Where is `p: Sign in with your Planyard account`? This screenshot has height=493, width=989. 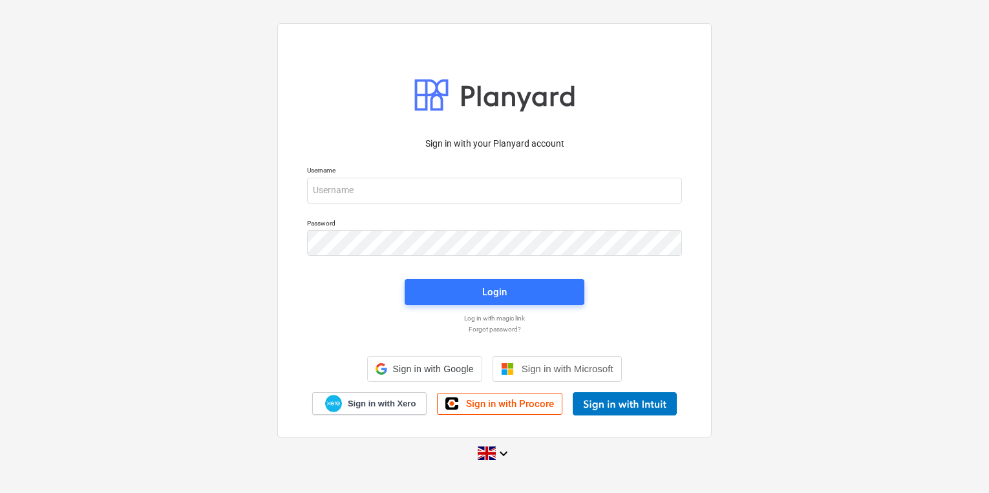 p: Sign in with your Planyard account is located at coordinates (495, 144).